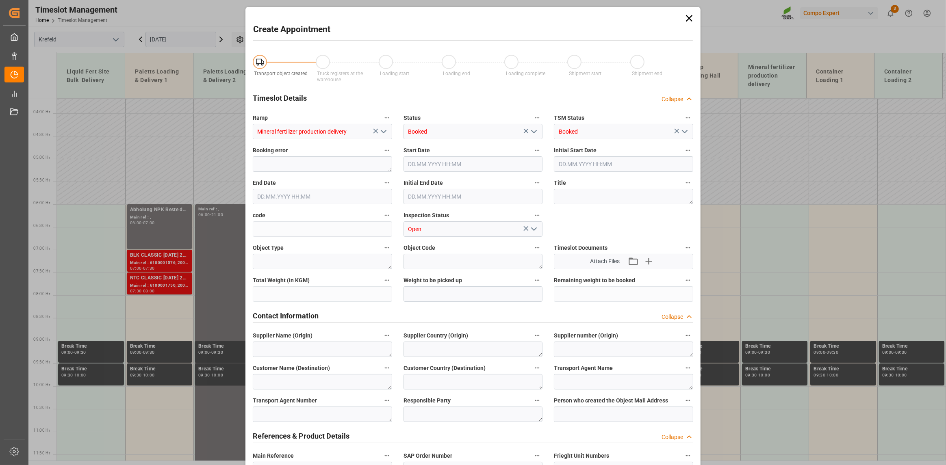  I want to click on span: Ramp, so click(260, 118).